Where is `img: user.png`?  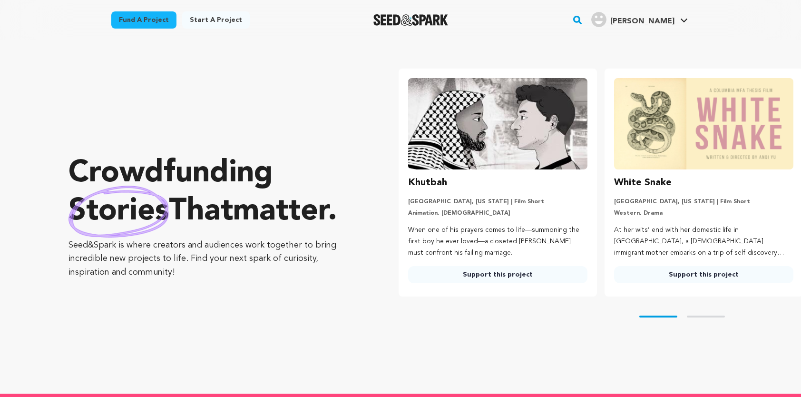
img: user.png is located at coordinates (599, 19).